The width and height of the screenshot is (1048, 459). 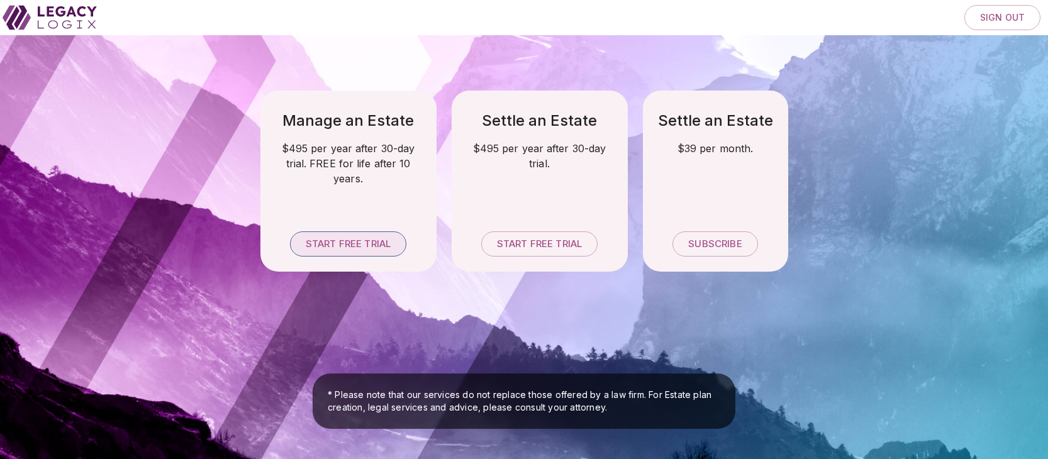 What do you see at coordinates (1002, 18) in the screenshot?
I see `span: Sign out` at bounding box center [1002, 18].